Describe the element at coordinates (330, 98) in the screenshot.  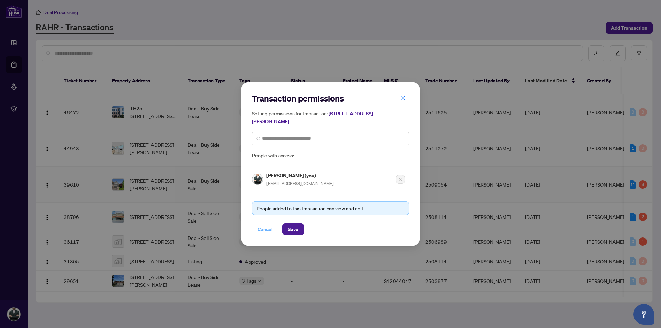
I see `h2: Transaction permissions` at that location.